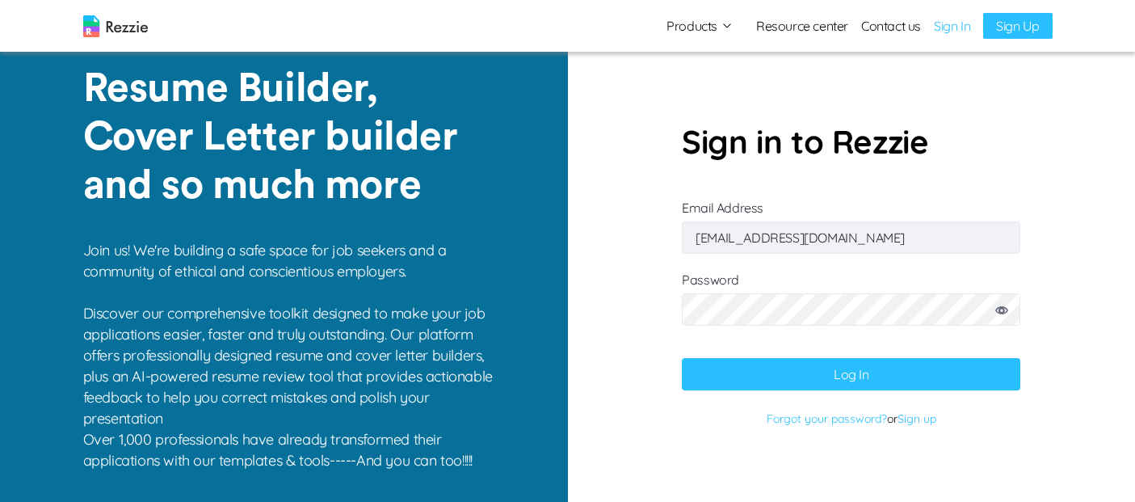 Image resolution: width=1135 pixels, height=502 pixels. What do you see at coordinates (917, 418) in the screenshot?
I see `a: Sign up` at bounding box center [917, 418].